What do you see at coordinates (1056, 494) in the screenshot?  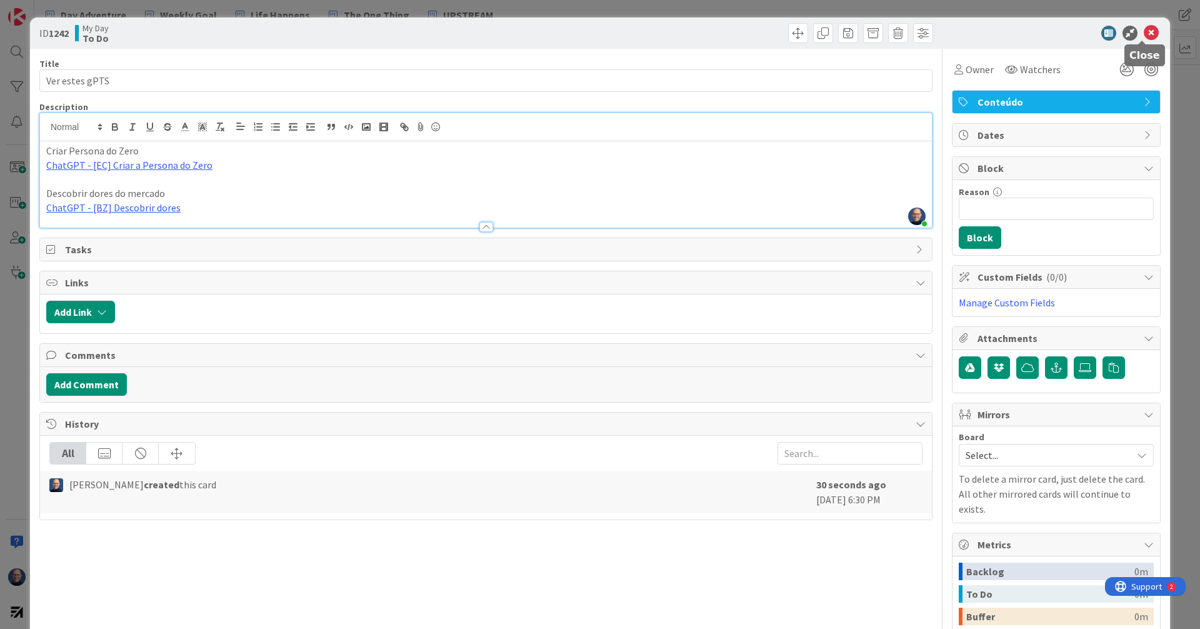 I see `p: To delete a mirror card, just delete the card. All other mirrored cards will continue to exists.` at bounding box center [1056, 494].